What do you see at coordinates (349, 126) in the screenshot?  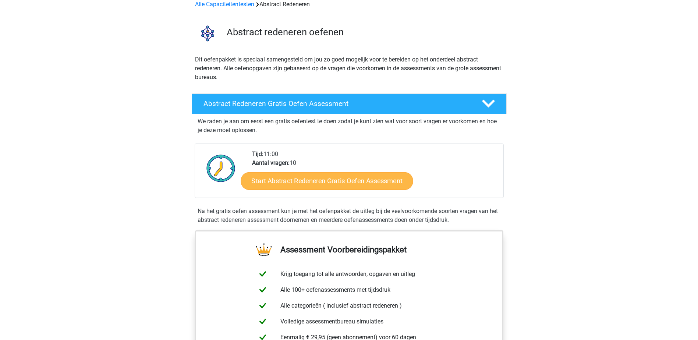 I see `p: We raden je aan om eerst een gratis oefentest te doen zodat je kunt zien wat voor soort vragen er...` at bounding box center [349, 126].